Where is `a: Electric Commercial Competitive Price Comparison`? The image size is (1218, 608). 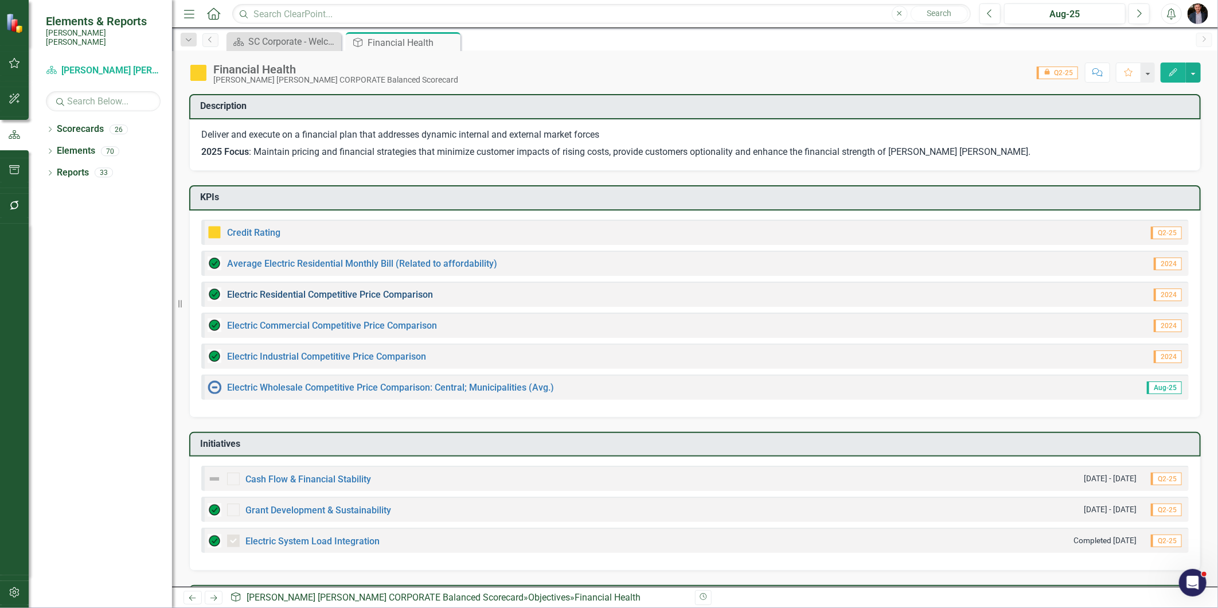 a: Electric Commercial Competitive Price Comparison is located at coordinates (332, 325).